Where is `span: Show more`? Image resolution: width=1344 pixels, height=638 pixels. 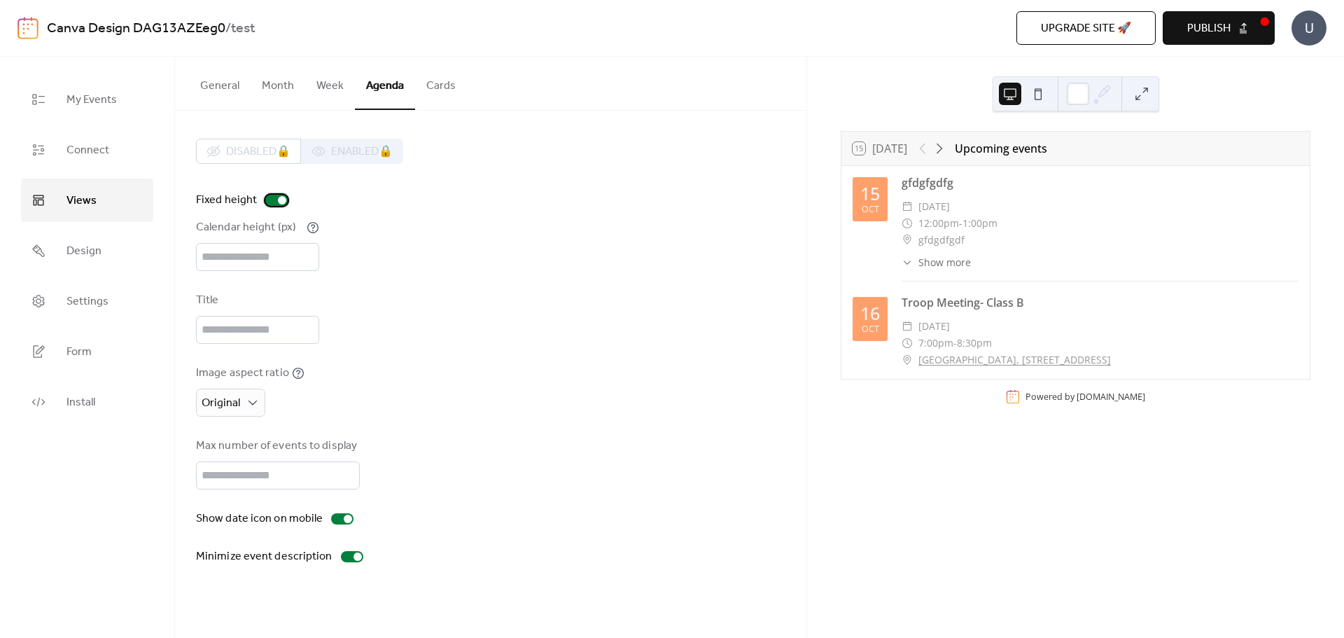 span: Show more is located at coordinates (944, 262).